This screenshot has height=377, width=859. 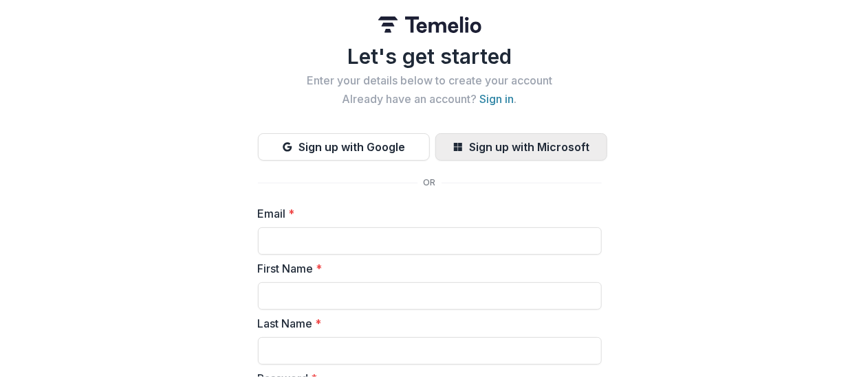 I want to click on img: Temelio, so click(x=430, y=25).